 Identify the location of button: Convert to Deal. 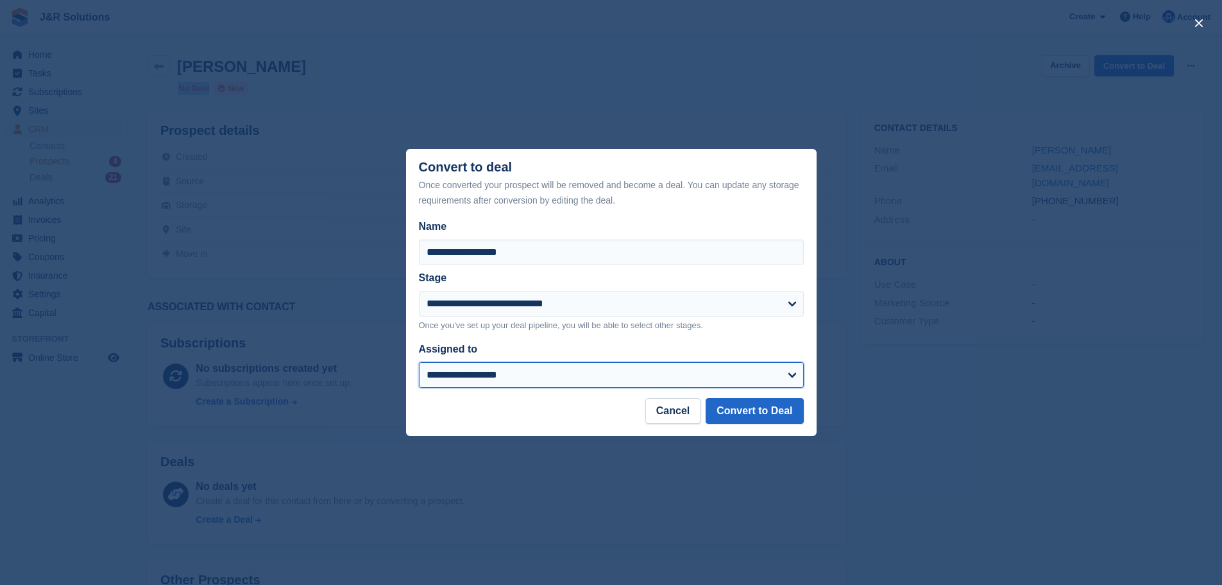
(755, 411).